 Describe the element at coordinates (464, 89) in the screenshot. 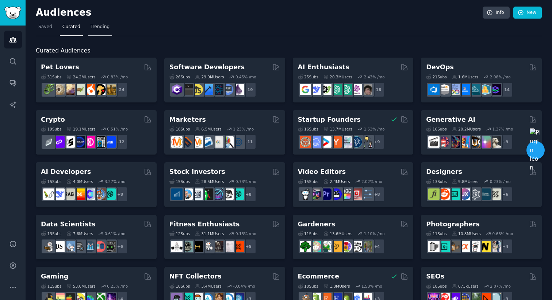

I see `img: DevOpsLinks` at that location.